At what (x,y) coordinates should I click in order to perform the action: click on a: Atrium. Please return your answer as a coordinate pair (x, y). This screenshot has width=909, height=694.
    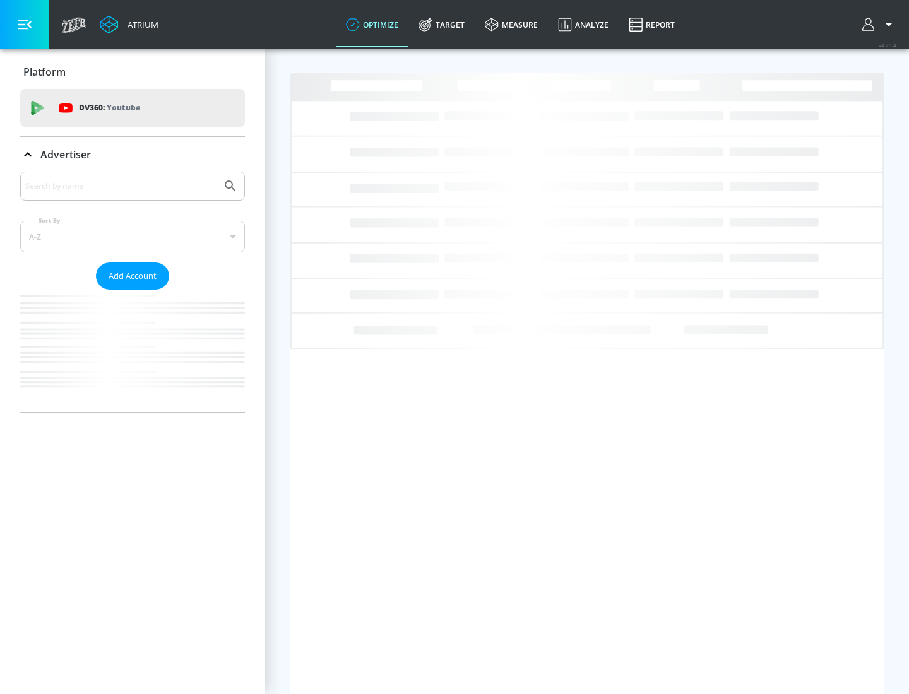
    Looking at the image, I should click on (129, 25).